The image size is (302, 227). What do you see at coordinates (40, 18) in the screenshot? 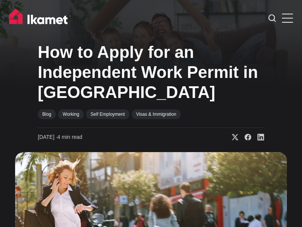
I see `img: Ikamet home` at bounding box center [40, 18].